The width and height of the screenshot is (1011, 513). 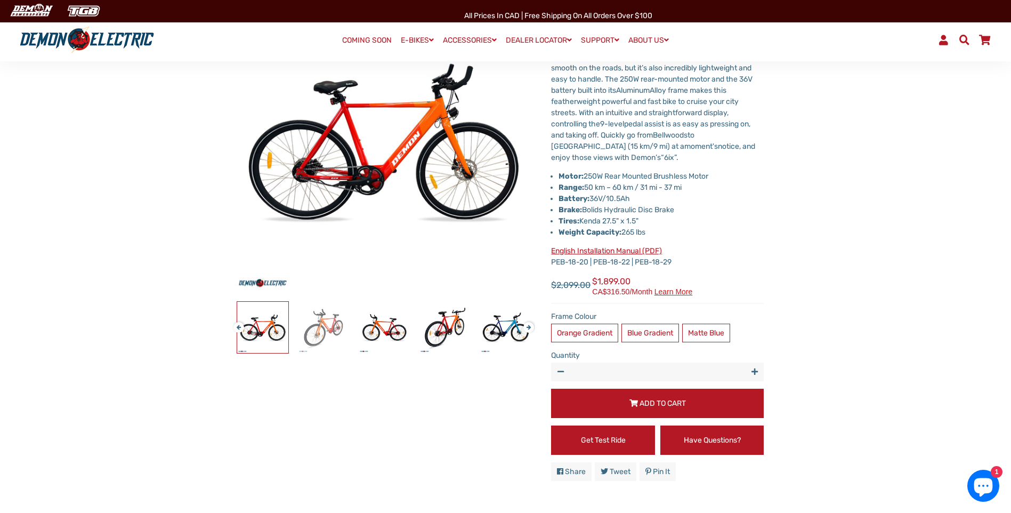 What do you see at coordinates (620, 471) in the screenshot?
I see `span: Tweet` at bounding box center [620, 471].